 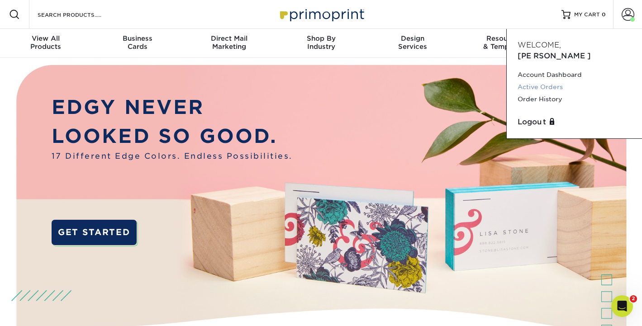 I want to click on p: LOOKED SO GOOD., so click(x=172, y=136).